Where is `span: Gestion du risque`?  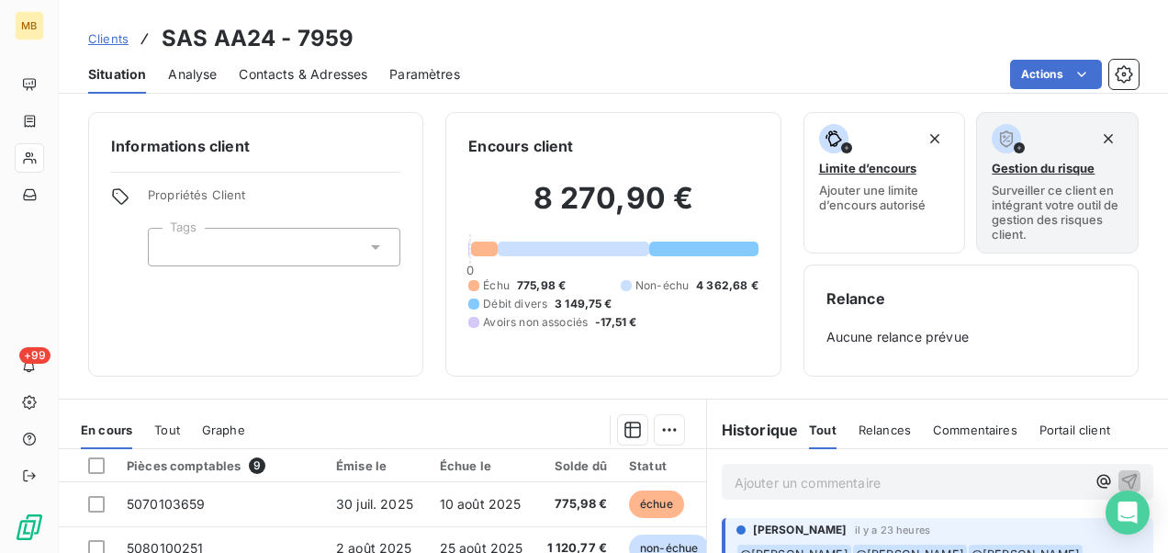
span: Gestion du risque is located at coordinates (1044, 168).